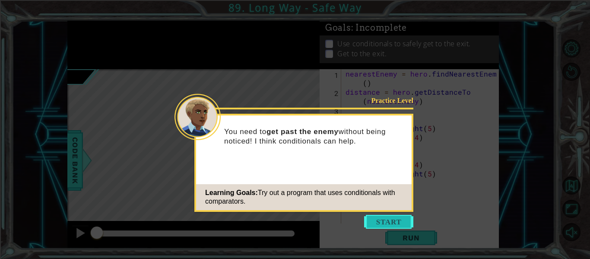  Describe the element at coordinates (389, 222) in the screenshot. I see `button: Start` at that location.